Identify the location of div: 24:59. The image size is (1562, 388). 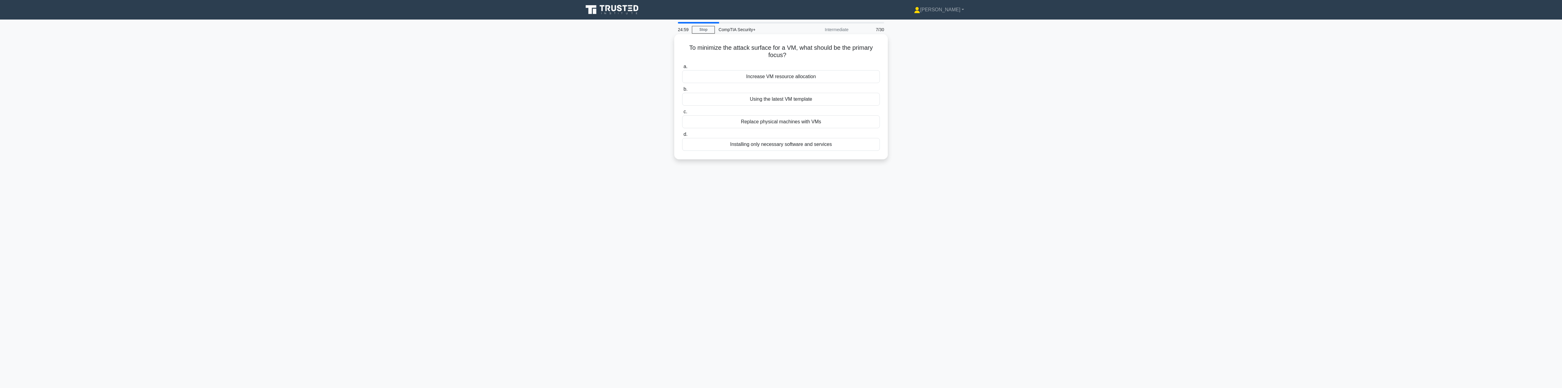
(683, 30).